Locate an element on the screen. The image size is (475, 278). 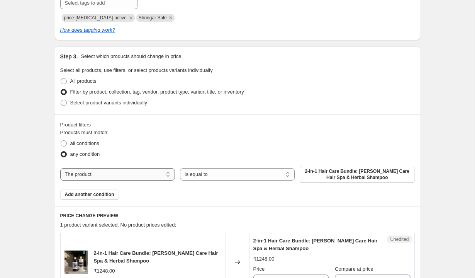
span: Price is located at coordinates (259, 268).